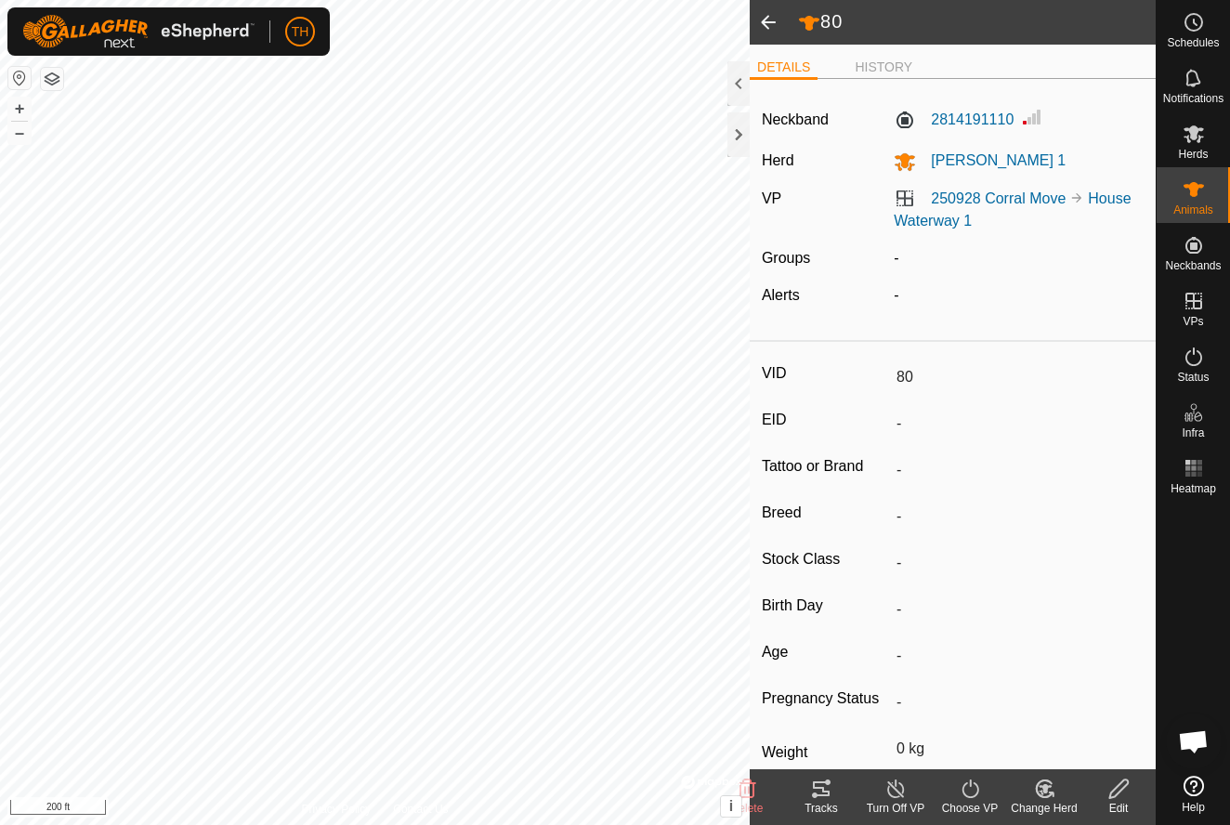 This screenshot has width=1230, height=825. What do you see at coordinates (786, 257) in the screenshot?
I see `label: Groups` at bounding box center [786, 257].